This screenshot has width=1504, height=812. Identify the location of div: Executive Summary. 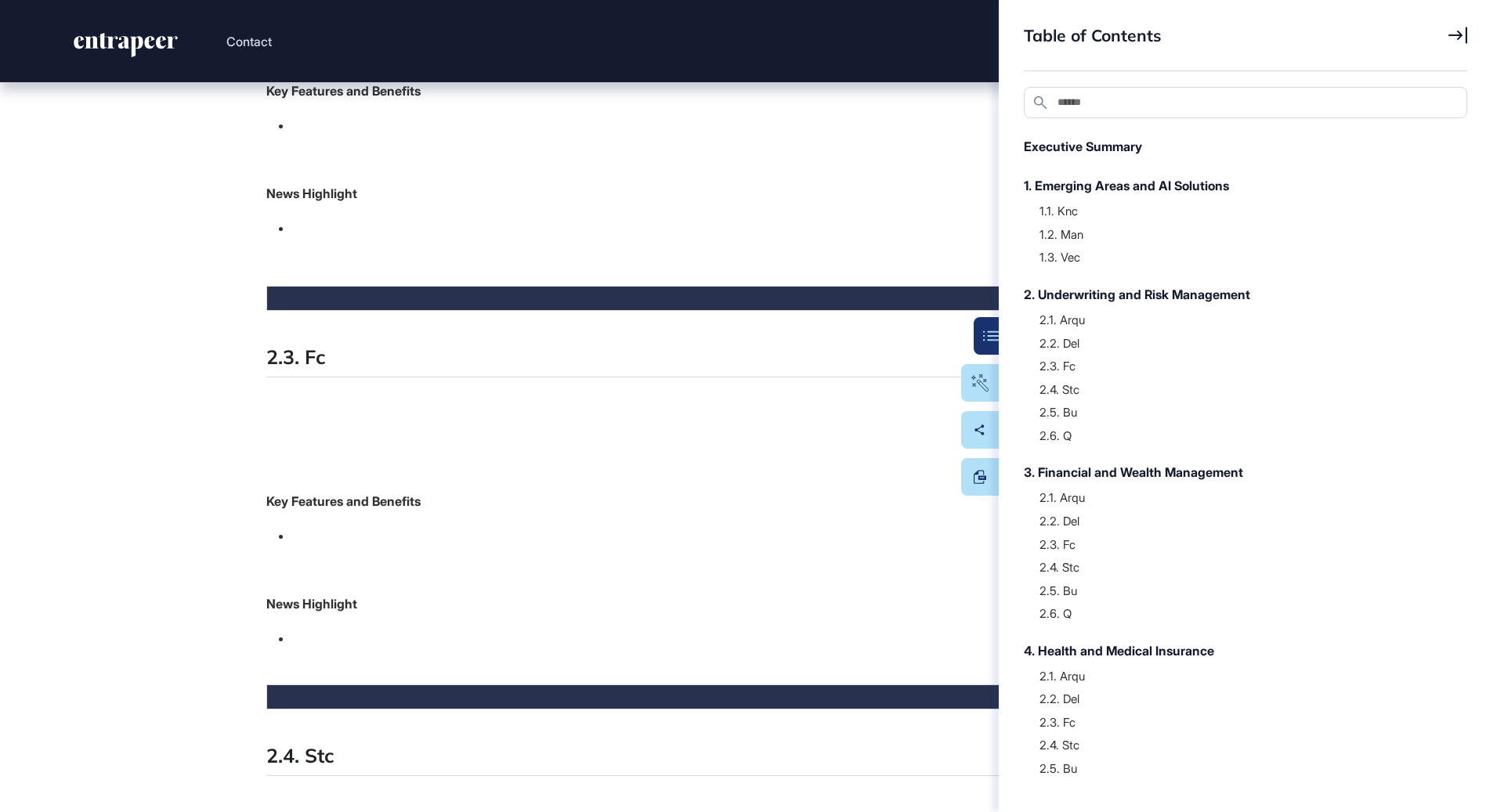
(1238, 146).